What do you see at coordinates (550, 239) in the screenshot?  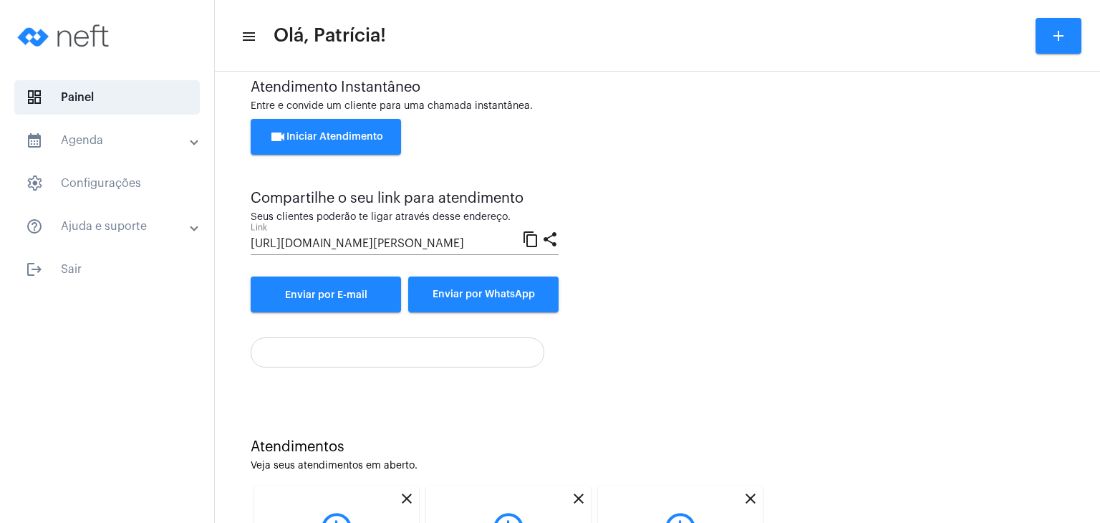 I see `mat-icon: share` at bounding box center [550, 239].